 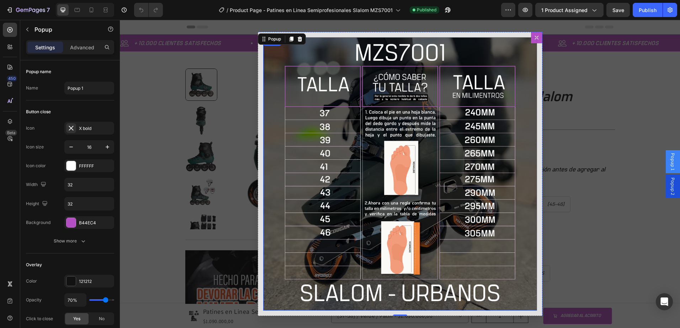 What do you see at coordinates (65, 30) in the screenshot?
I see `p: Popup` at bounding box center [65, 30].